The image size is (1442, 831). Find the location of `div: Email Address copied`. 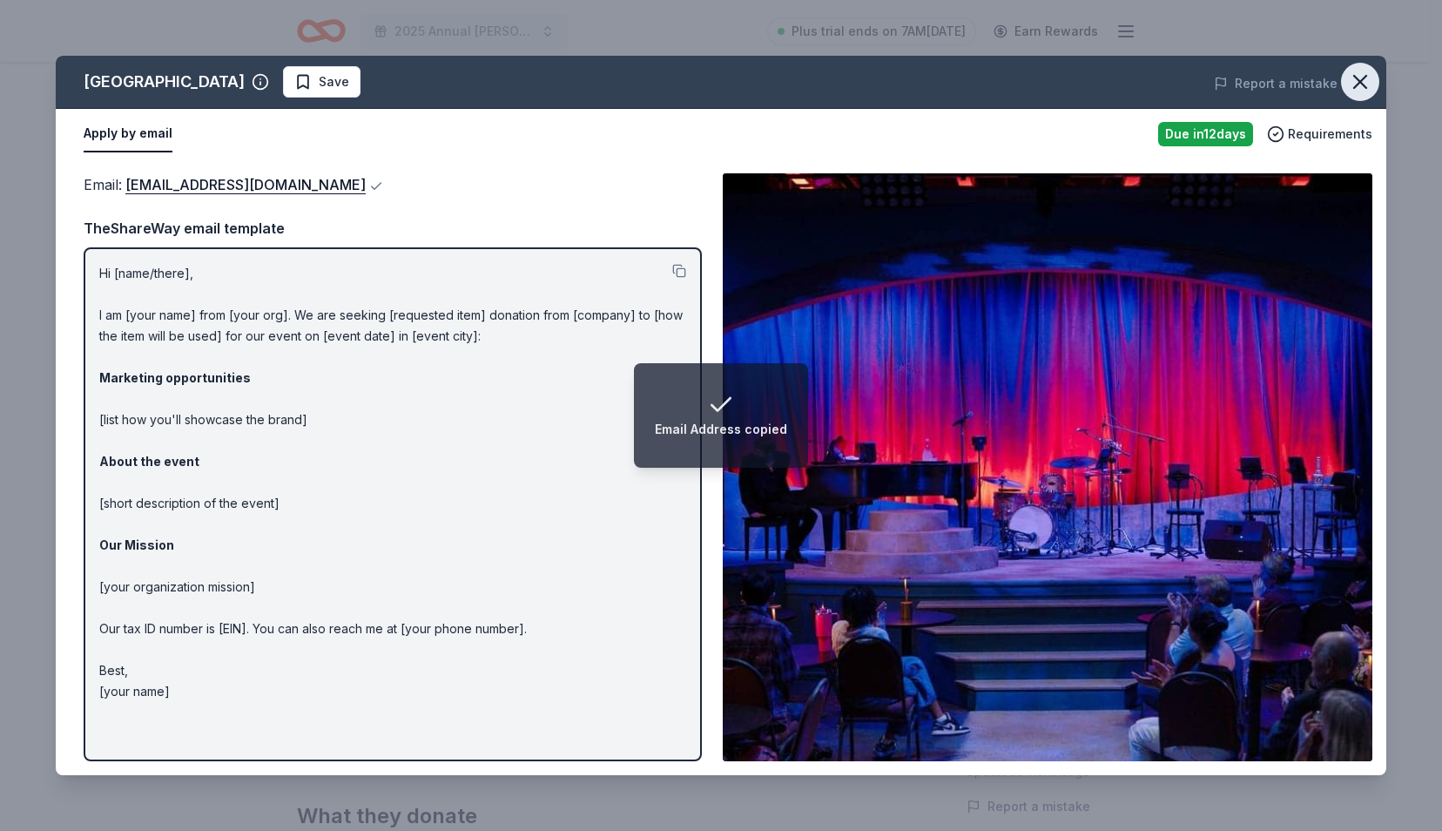

div: Email Address copied is located at coordinates (721, 429).